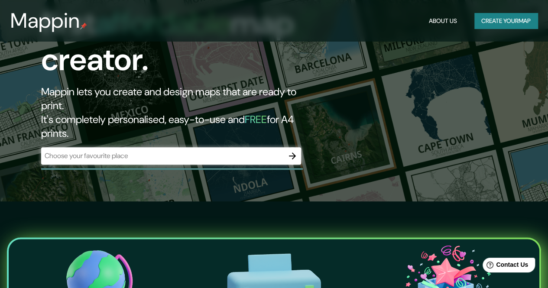 This screenshot has width=548, height=288. Describe the element at coordinates (255, 119) in the screenshot. I see `h5: FREE` at that location.